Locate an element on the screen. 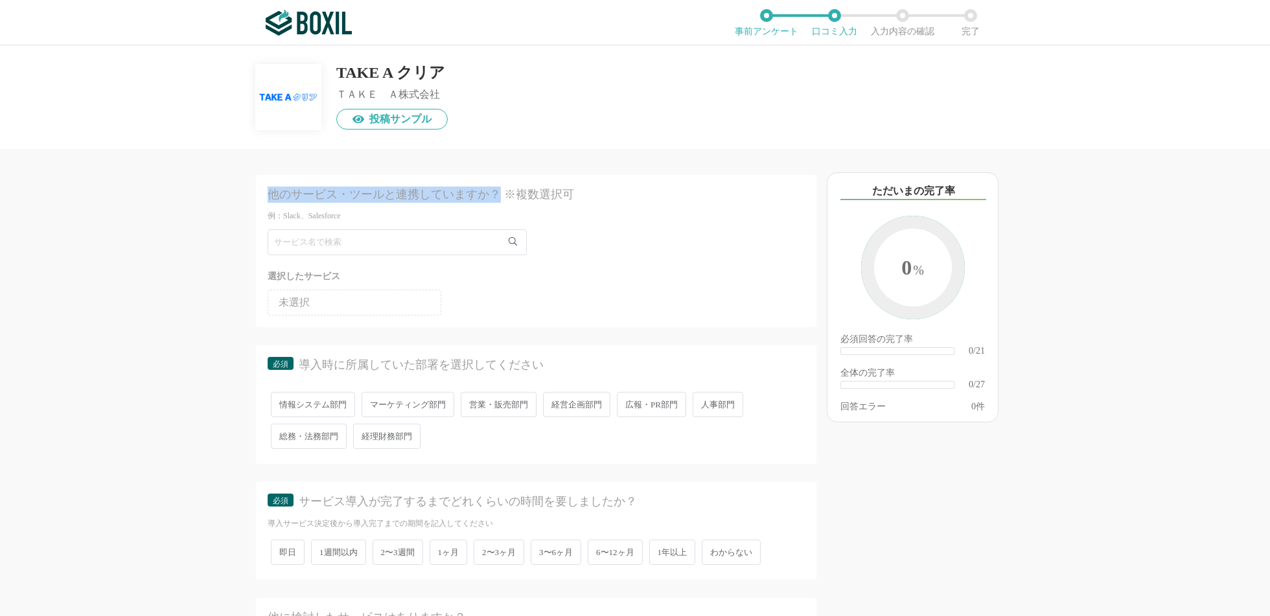 The image size is (1270, 616). input: サービス名で検索 is located at coordinates (397, 242).